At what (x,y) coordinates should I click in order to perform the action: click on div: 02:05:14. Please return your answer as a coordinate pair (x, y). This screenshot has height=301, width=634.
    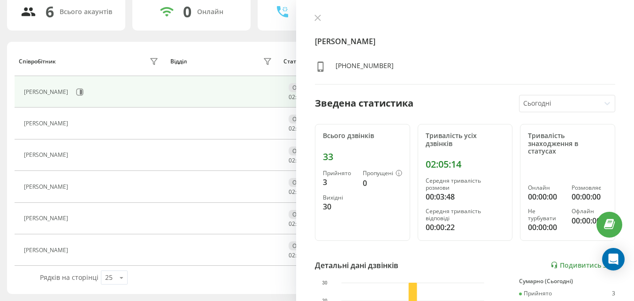
    Looking at the image, I should click on (465, 164).